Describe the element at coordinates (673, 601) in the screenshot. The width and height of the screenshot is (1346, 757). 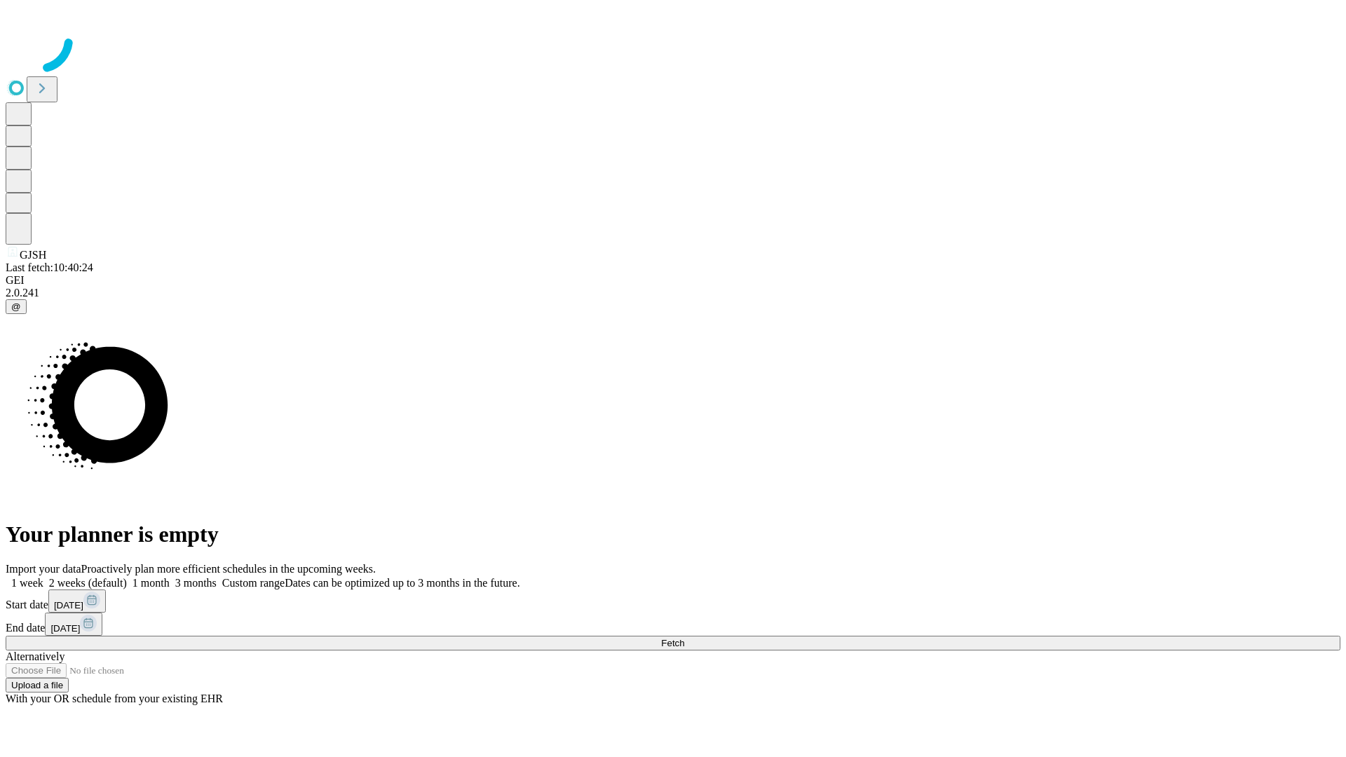
I see `div: Start date` at that location.